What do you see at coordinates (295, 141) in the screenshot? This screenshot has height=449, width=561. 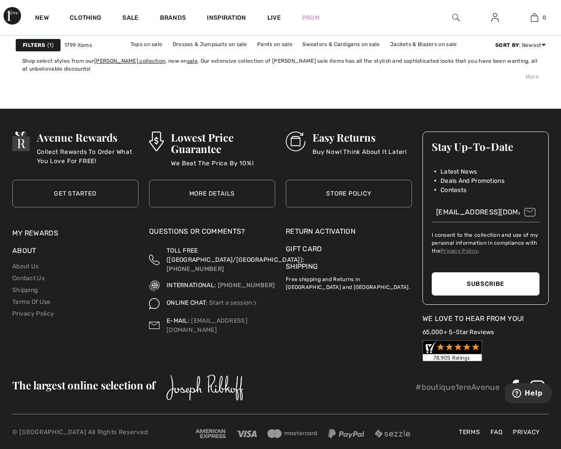 I see `img: Easy Returns` at bounding box center [295, 141].